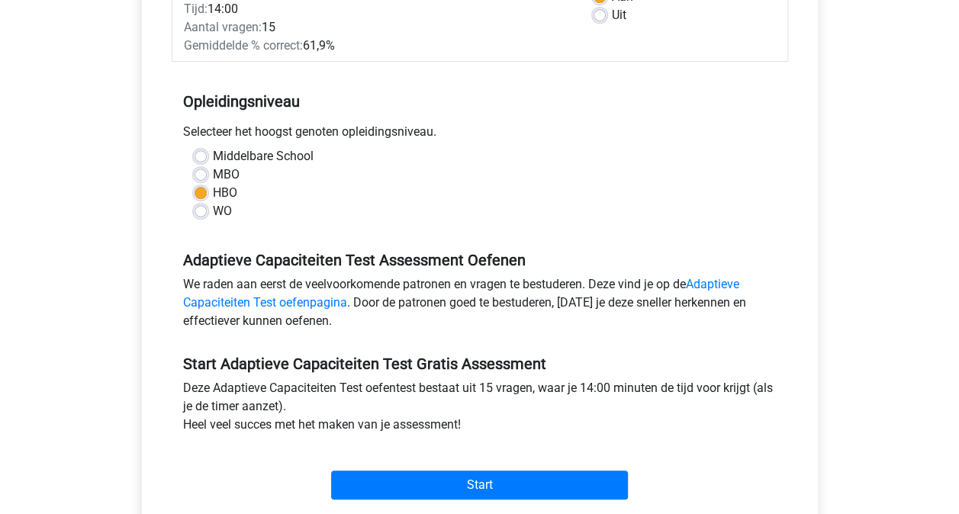  What do you see at coordinates (480, 364) in the screenshot?
I see `h5: Start Adaptieve Capaciteiten Test Gratis Assessment` at bounding box center [480, 364].